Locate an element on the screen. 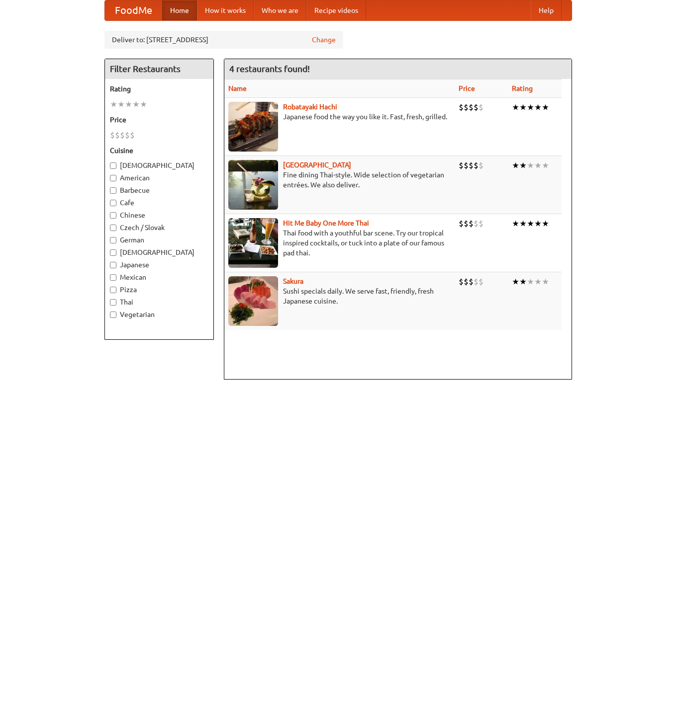 This screenshot has width=676, height=703. label: Mexican is located at coordinates (159, 277).